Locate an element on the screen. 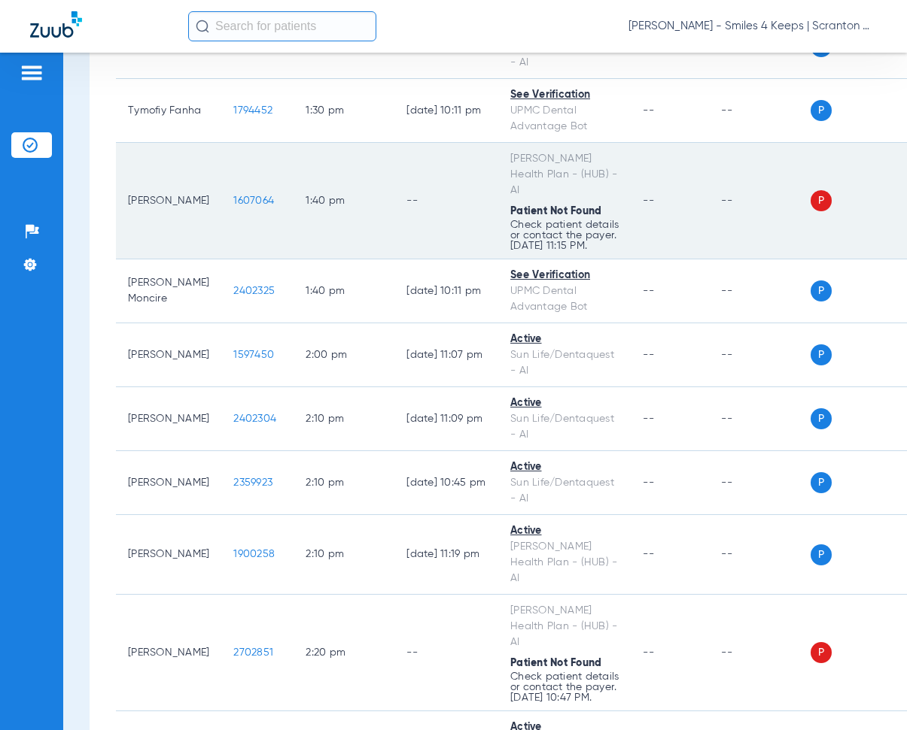 The width and height of the screenshot is (907, 730). span: 2402325 is located at coordinates (254, 291).